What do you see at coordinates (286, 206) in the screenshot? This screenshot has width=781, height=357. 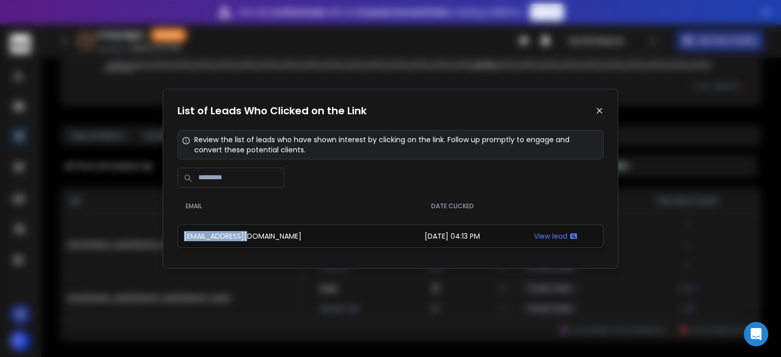 I see `th: Email` at bounding box center [286, 206].